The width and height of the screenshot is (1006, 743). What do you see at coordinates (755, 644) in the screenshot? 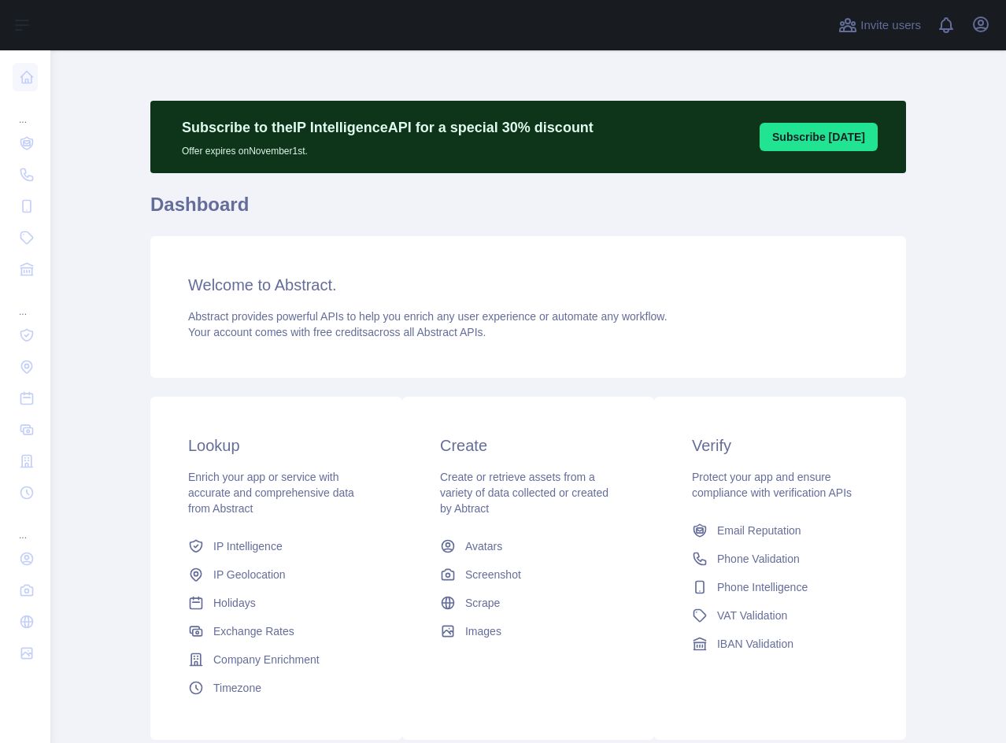
I see `span: IBAN Validation` at bounding box center [755, 644].